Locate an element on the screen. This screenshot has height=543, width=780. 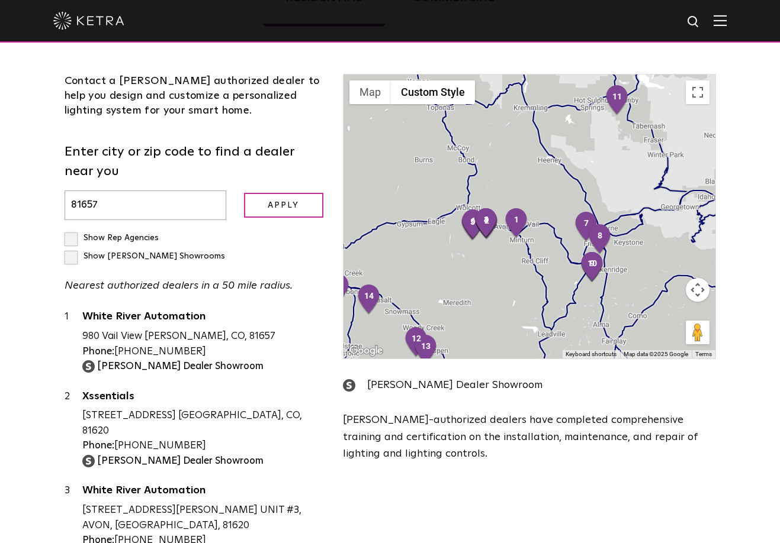
a: Xssentials is located at coordinates (204, 398).